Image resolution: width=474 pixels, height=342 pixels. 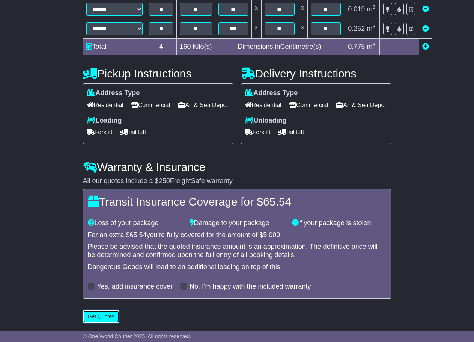 What do you see at coordinates (426, 47) in the screenshot?
I see `a: Add new item` at bounding box center [426, 47].